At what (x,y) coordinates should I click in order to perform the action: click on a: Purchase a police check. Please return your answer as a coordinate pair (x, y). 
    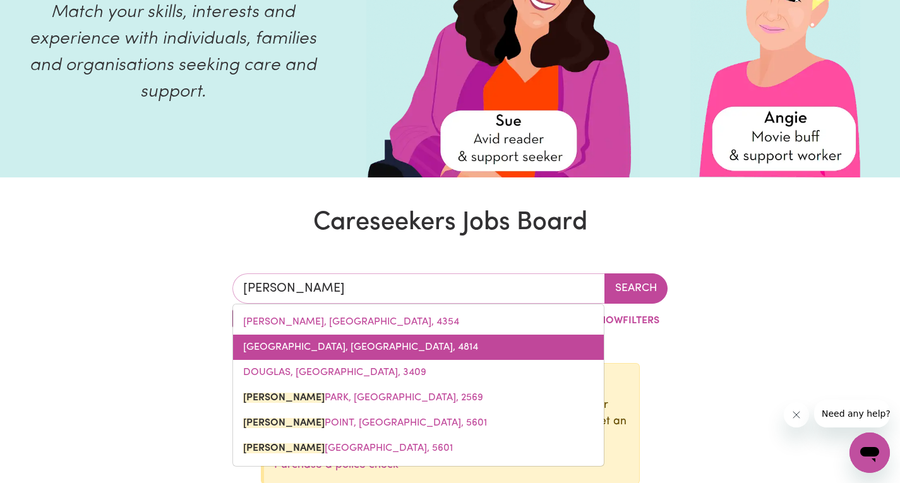
    Looking at the image, I should click on (336, 465).